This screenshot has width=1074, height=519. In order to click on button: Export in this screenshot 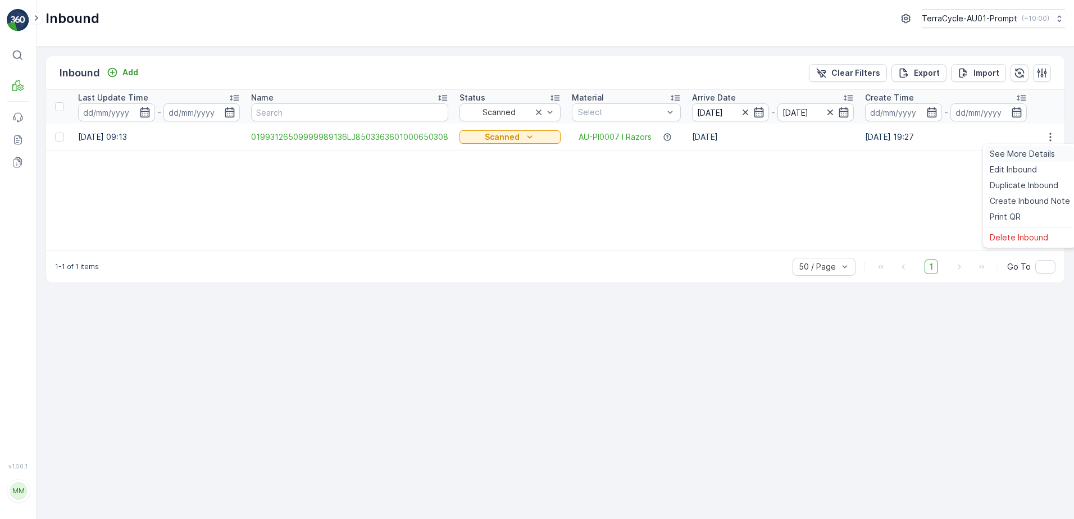, I will do `click(919, 73)`.